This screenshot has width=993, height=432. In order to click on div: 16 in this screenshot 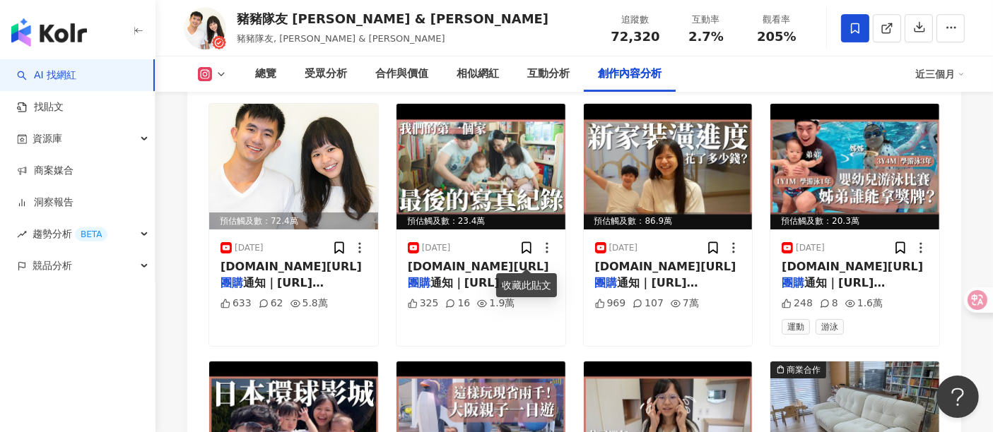, I will do `click(457, 304)`.